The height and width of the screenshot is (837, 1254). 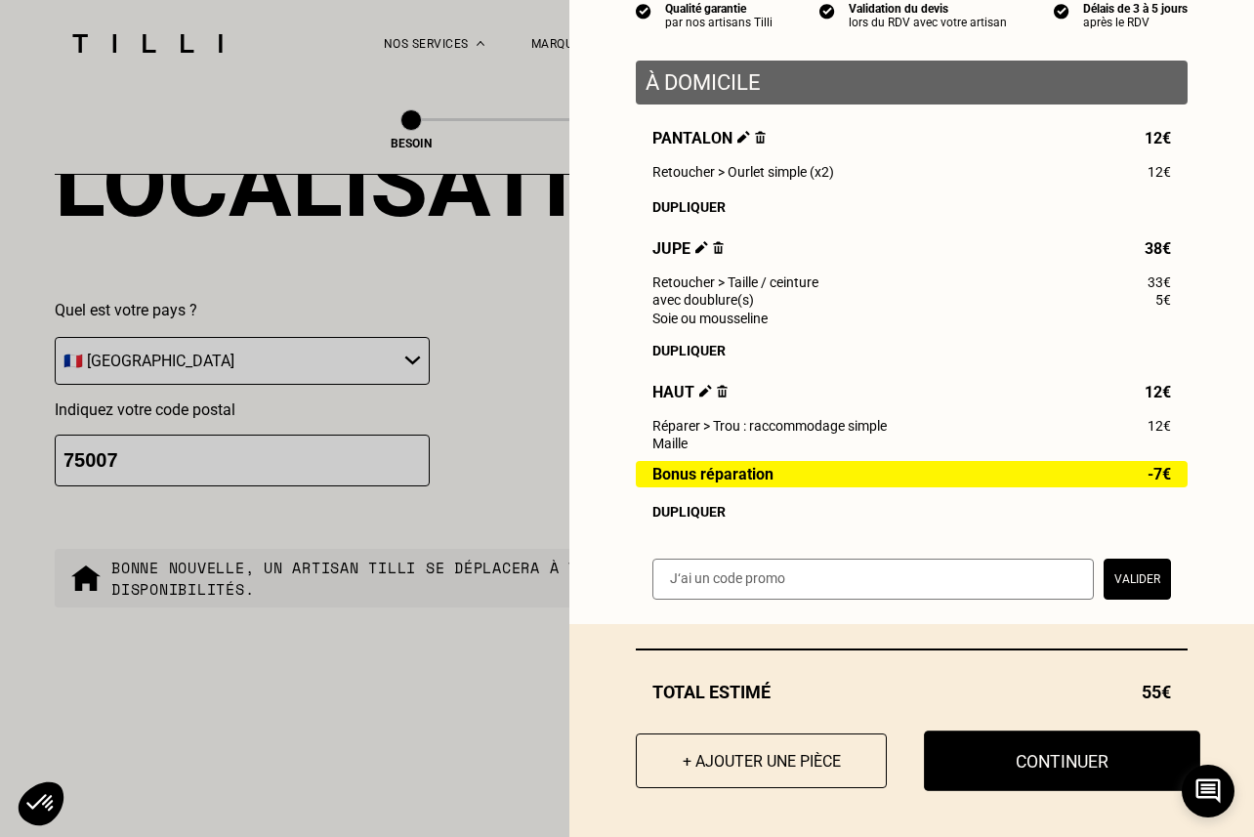 What do you see at coordinates (1160, 474) in the screenshot?
I see `span: -7€` at bounding box center [1160, 474].